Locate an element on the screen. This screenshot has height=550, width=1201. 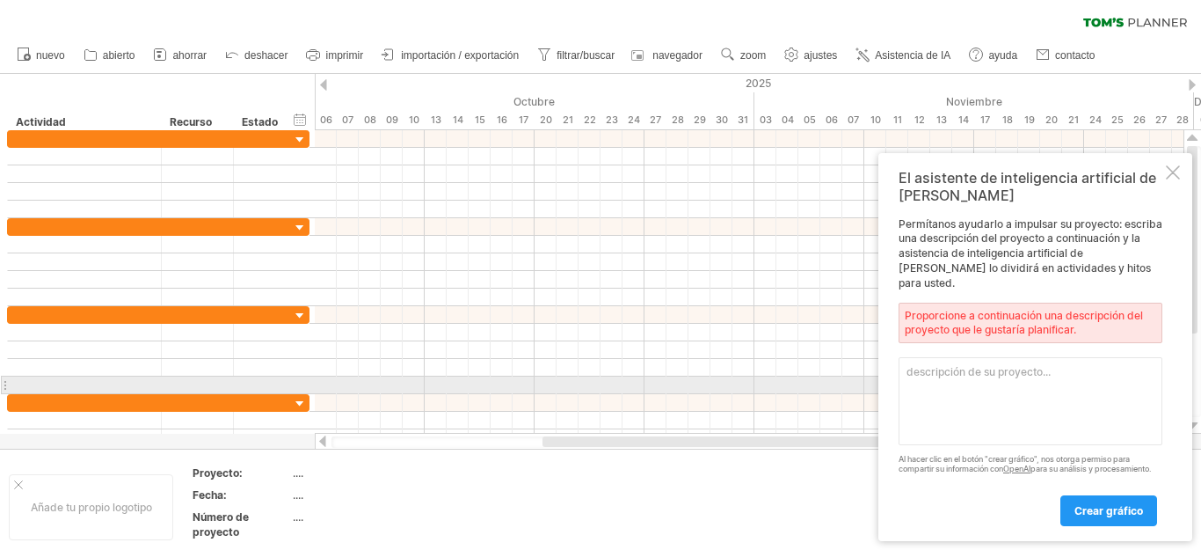
font: abierto is located at coordinates (119, 55).